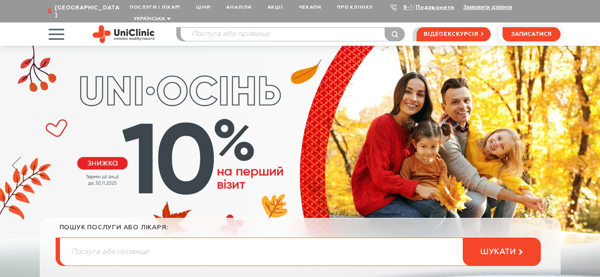 This screenshot has height=277, width=600. What do you see at coordinates (532, 34) in the screenshot?
I see `button: записатися` at bounding box center [532, 34].